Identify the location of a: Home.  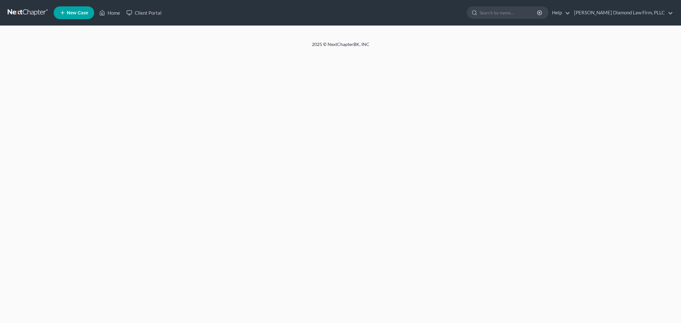
(110, 13).